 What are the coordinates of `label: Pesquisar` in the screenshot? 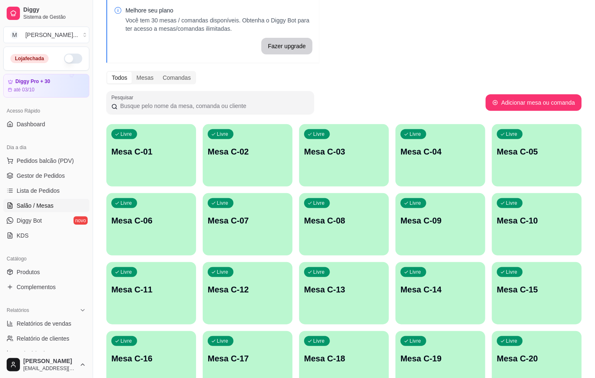 It's located at (124, 97).